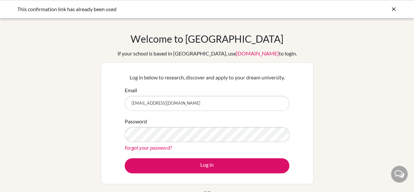  I want to click on p: Log in below to research, discover and apply to your dream university., so click(207, 77).